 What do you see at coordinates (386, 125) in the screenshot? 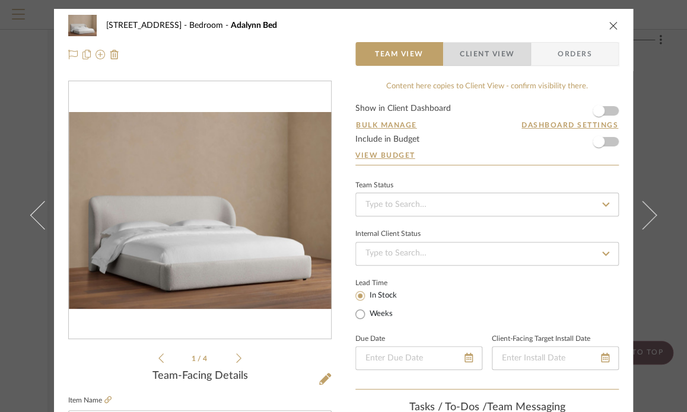
I see `button: Bulk Manage` at bounding box center [386, 125].